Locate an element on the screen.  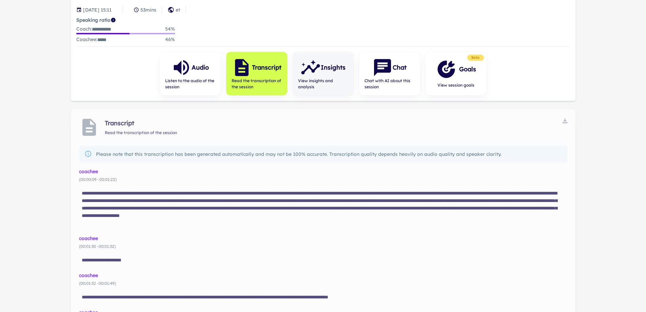
span: ( 00:01:30 - 00:01:32 ) is located at coordinates (323, 246).